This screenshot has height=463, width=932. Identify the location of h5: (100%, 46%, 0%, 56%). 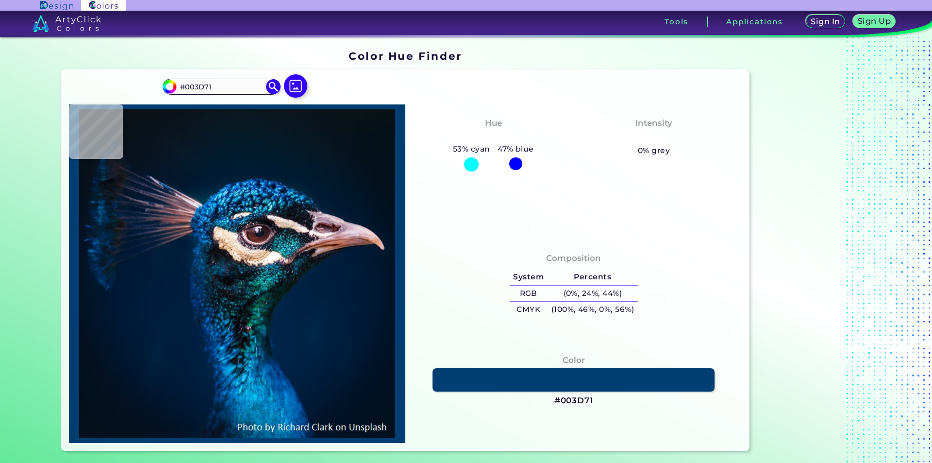
(593, 309).